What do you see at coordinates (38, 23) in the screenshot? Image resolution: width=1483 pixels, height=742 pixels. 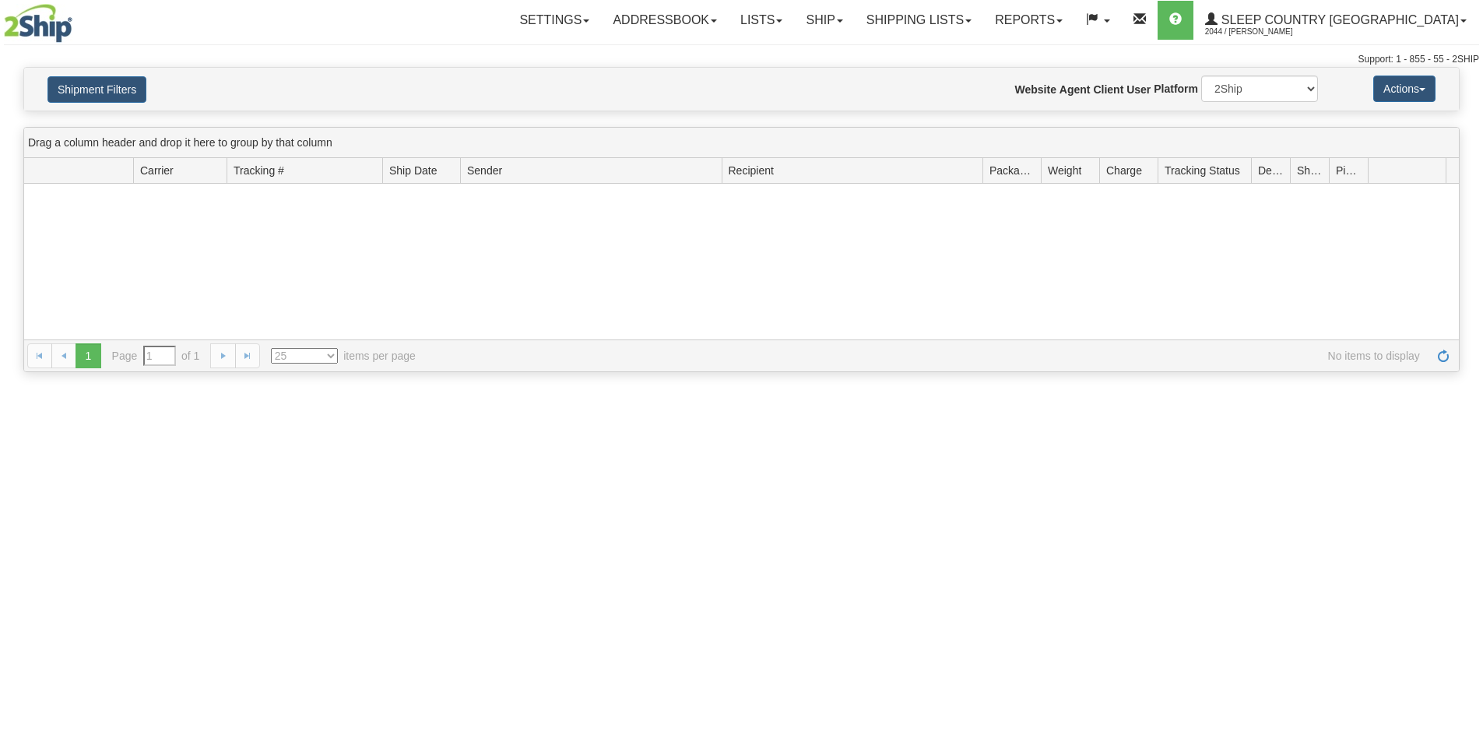 I see `img: logo2044.jpg` at bounding box center [38, 23].